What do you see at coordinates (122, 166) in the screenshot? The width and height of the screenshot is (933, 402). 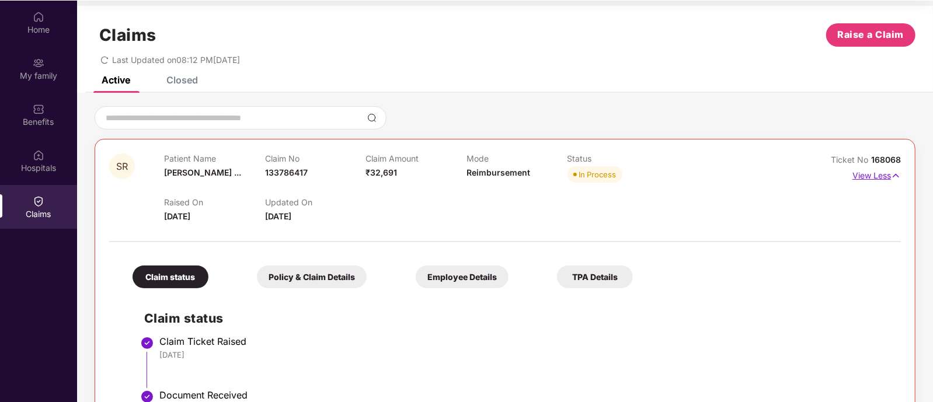 I see `span: SR` at bounding box center [122, 166].